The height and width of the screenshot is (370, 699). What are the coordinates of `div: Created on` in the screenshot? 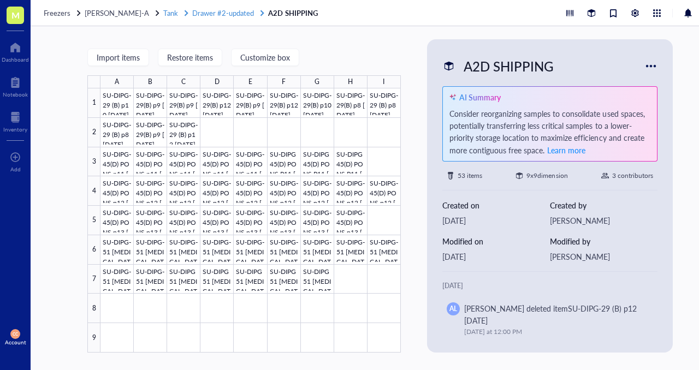 It's located at (496, 205).